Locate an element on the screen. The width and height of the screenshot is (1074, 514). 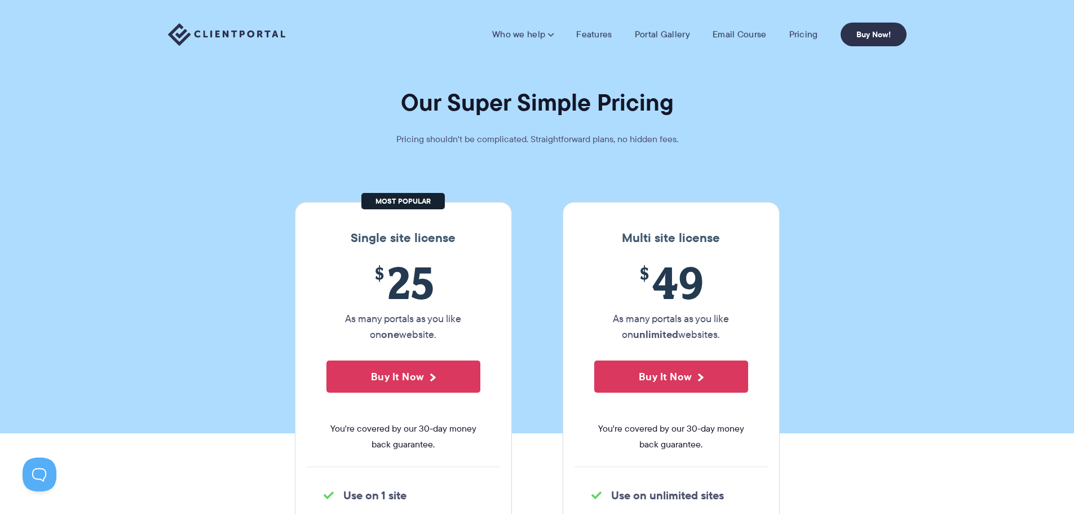
p: Pricing shouldn't be complicated. Straightforward plans, no hidden fees. is located at coordinates (537, 139).